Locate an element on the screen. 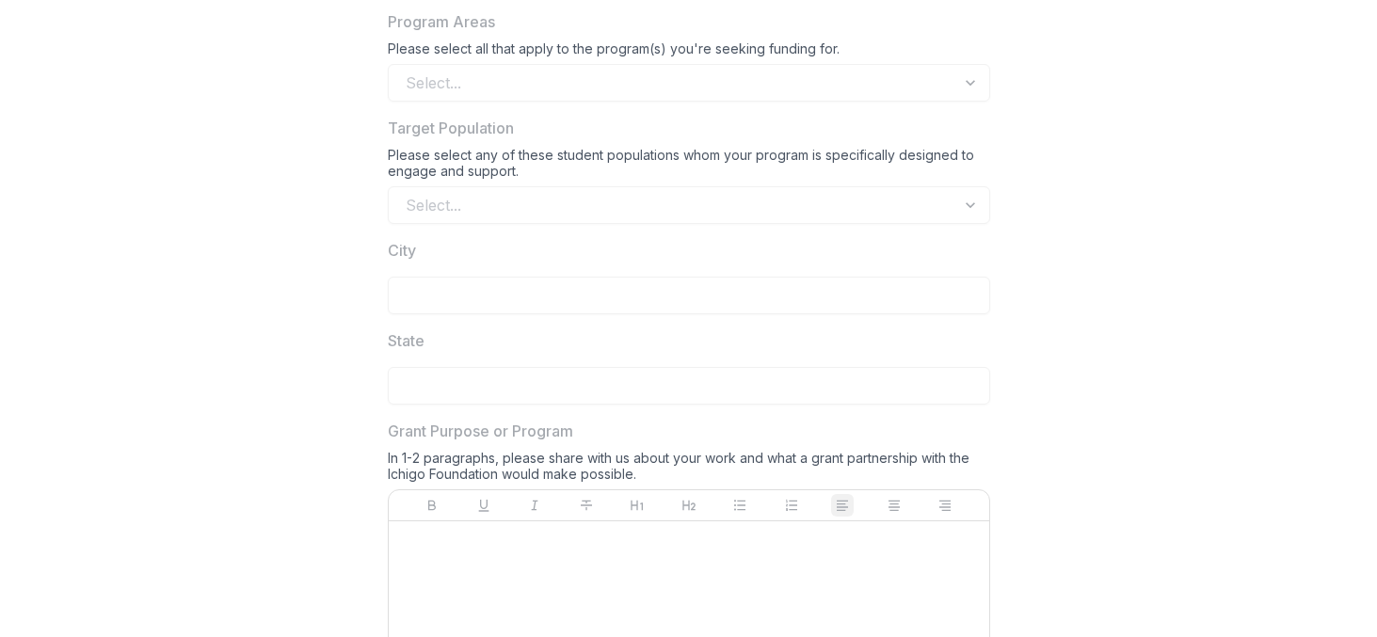 The height and width of the screenshot is (637, 1377). button: Align Right is located at coordinates (945, 505).